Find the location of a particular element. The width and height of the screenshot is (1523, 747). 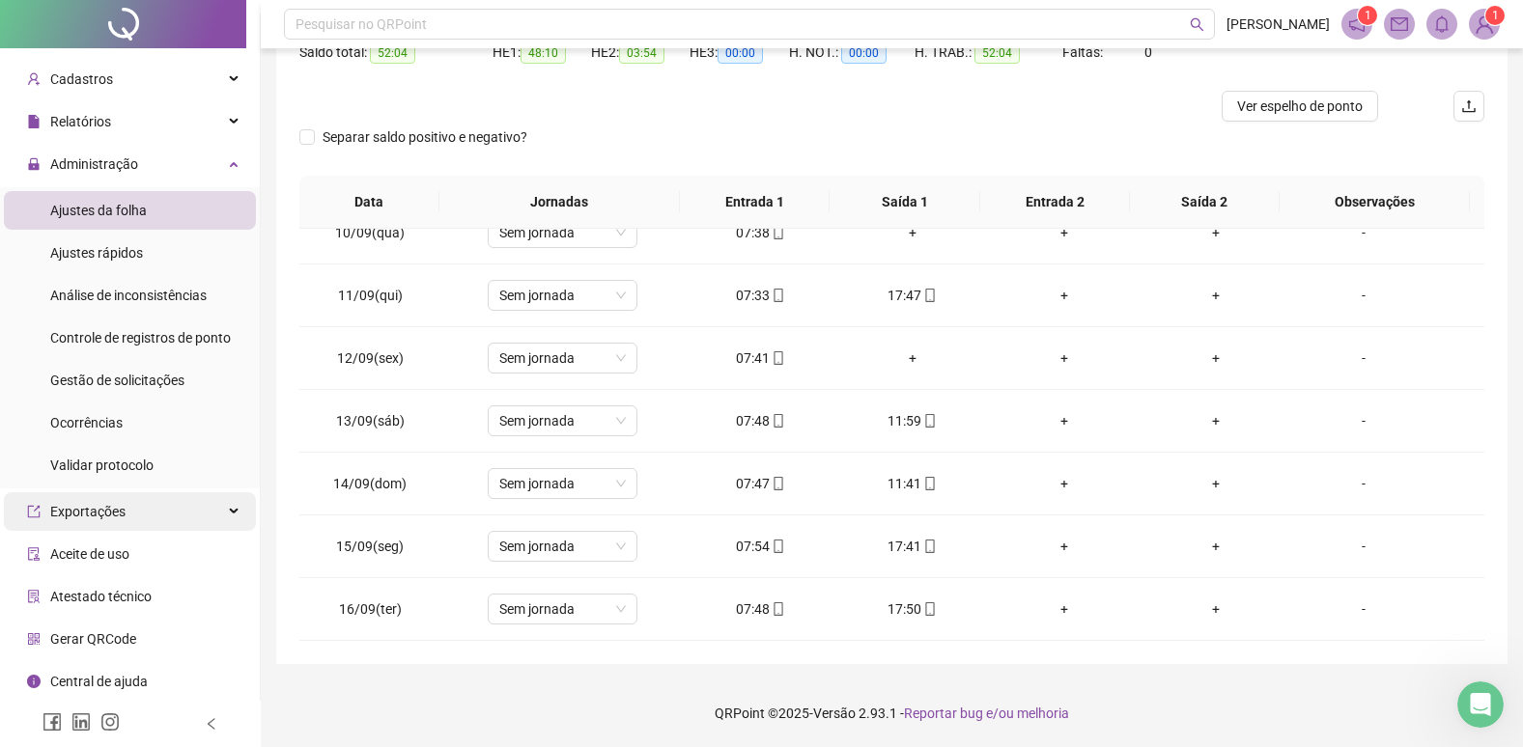

span: Gerar QRCode is located at coordinates (93, 639).